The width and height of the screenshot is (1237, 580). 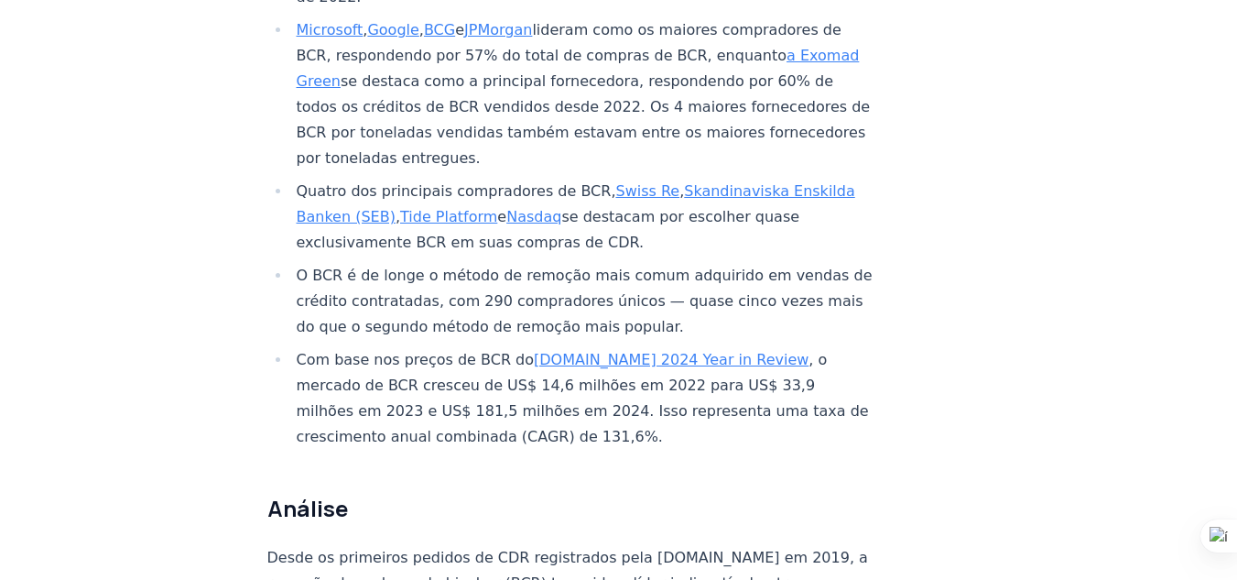 I want to click on a: Swiss Re, so click(x=648, y=191).